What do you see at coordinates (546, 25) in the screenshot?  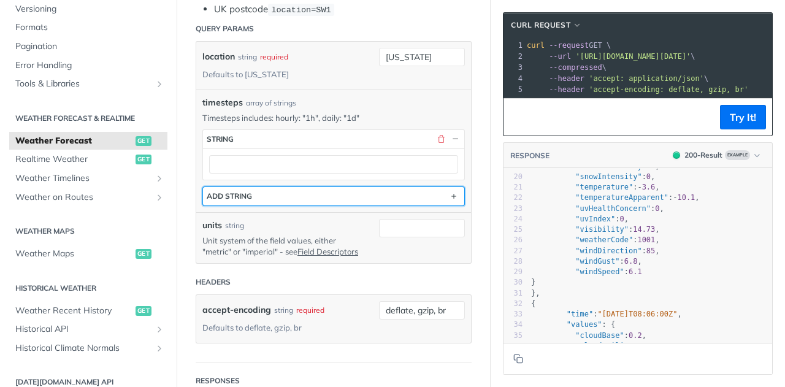 I see `button: cURL Request` at bounding box center [546, 25].